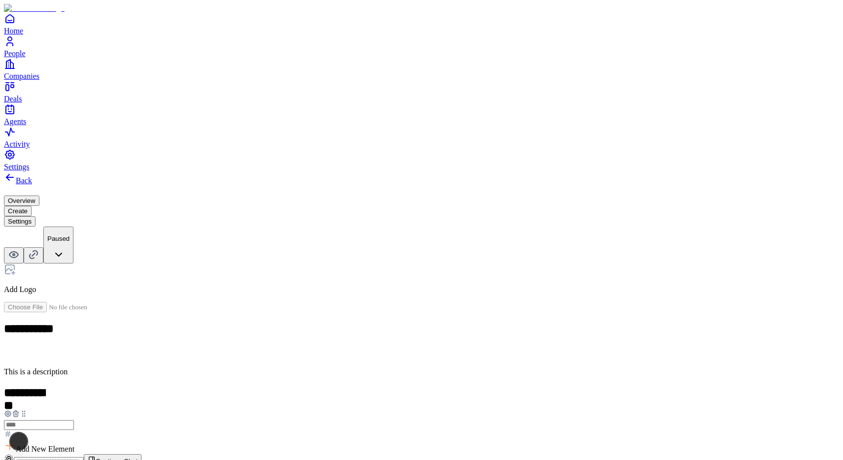 The height and width of the screenshot is (460, 843). What do you see at coordinates (421, 160) in the screenshot?
I see `a: Settings` at bounding box center [421, 160].